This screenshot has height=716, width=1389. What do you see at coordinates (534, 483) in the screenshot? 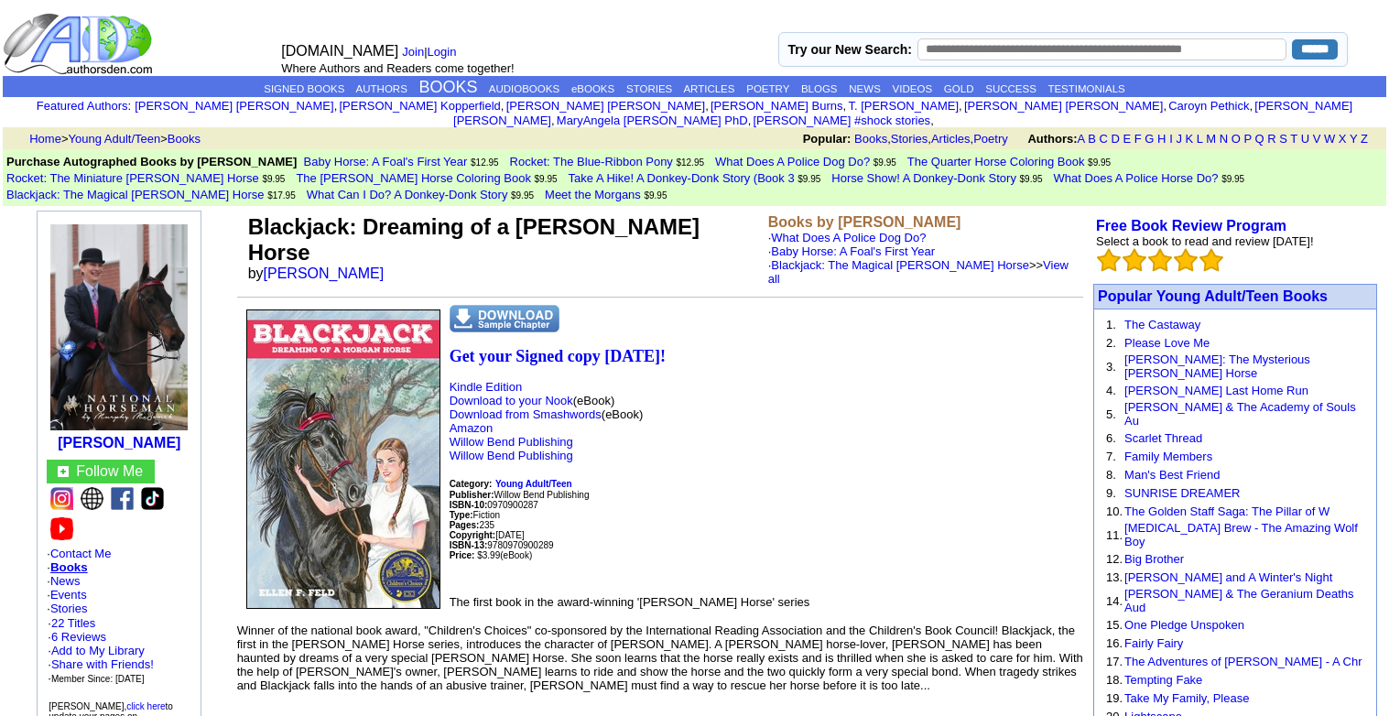
I see `b: Young Adult/Teen` at bounding box center [534, 483].